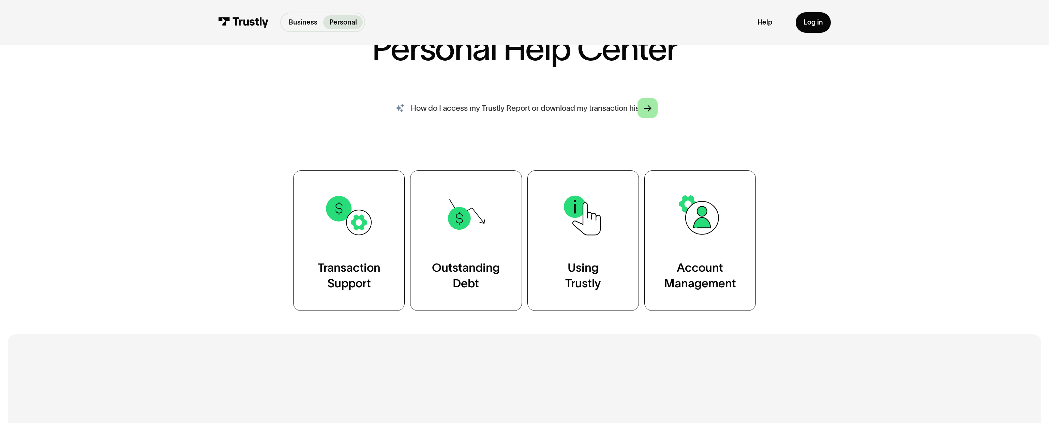  What do you see at coordinates (343, 22) in the screenshot?
I see `a: Personal` at bounding box center [343, 22].